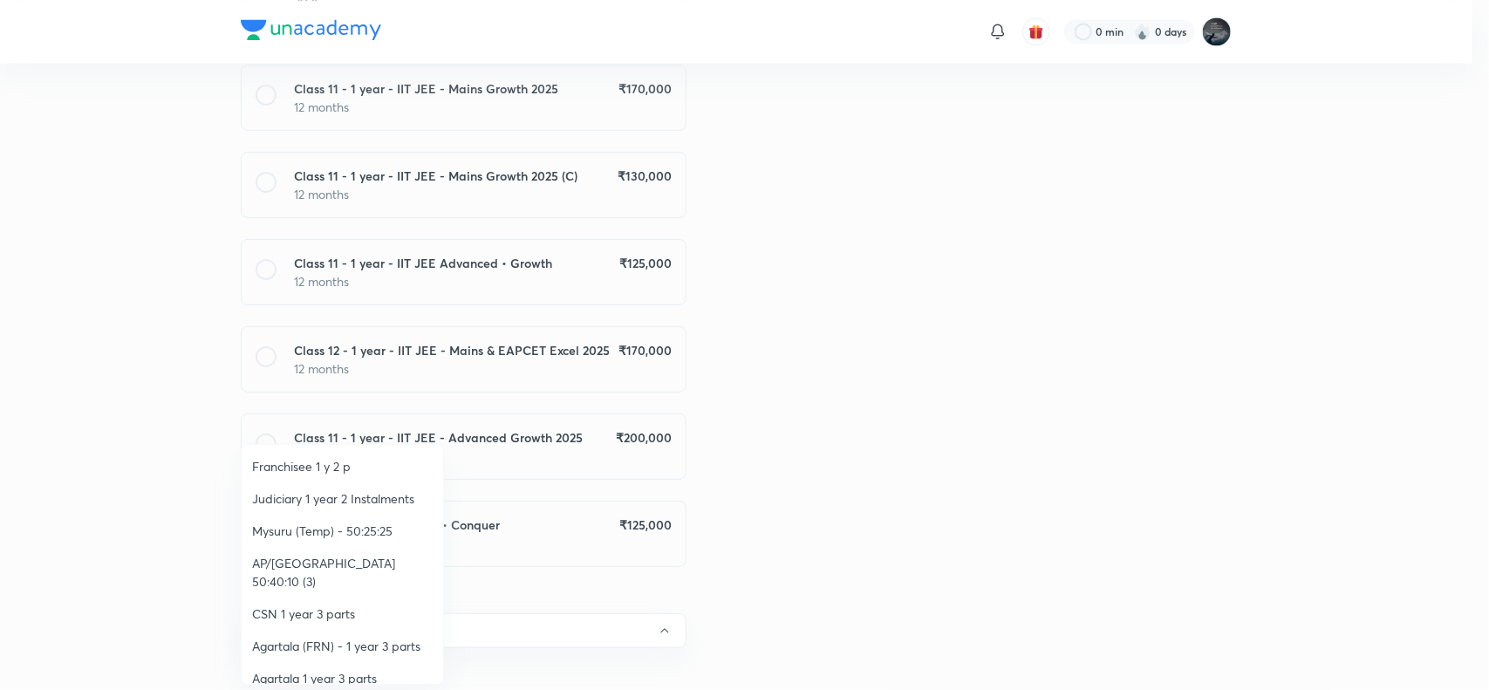 The width and height of the screenshot is (1489, 690). Describe the element at coordinates (342, 613) in the screenshot. I see `span: CSN 1 year 3 parts` at that location.